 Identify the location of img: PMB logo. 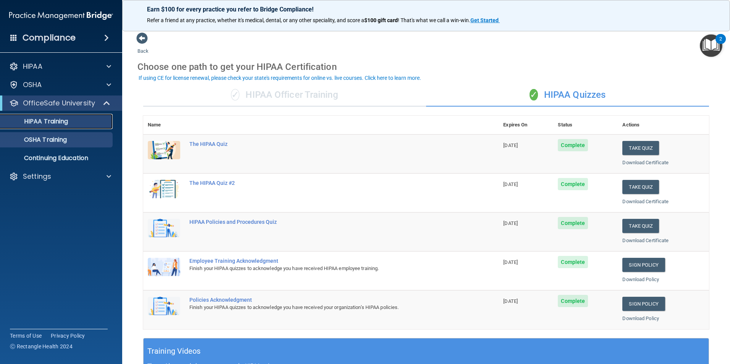
(61, 16).